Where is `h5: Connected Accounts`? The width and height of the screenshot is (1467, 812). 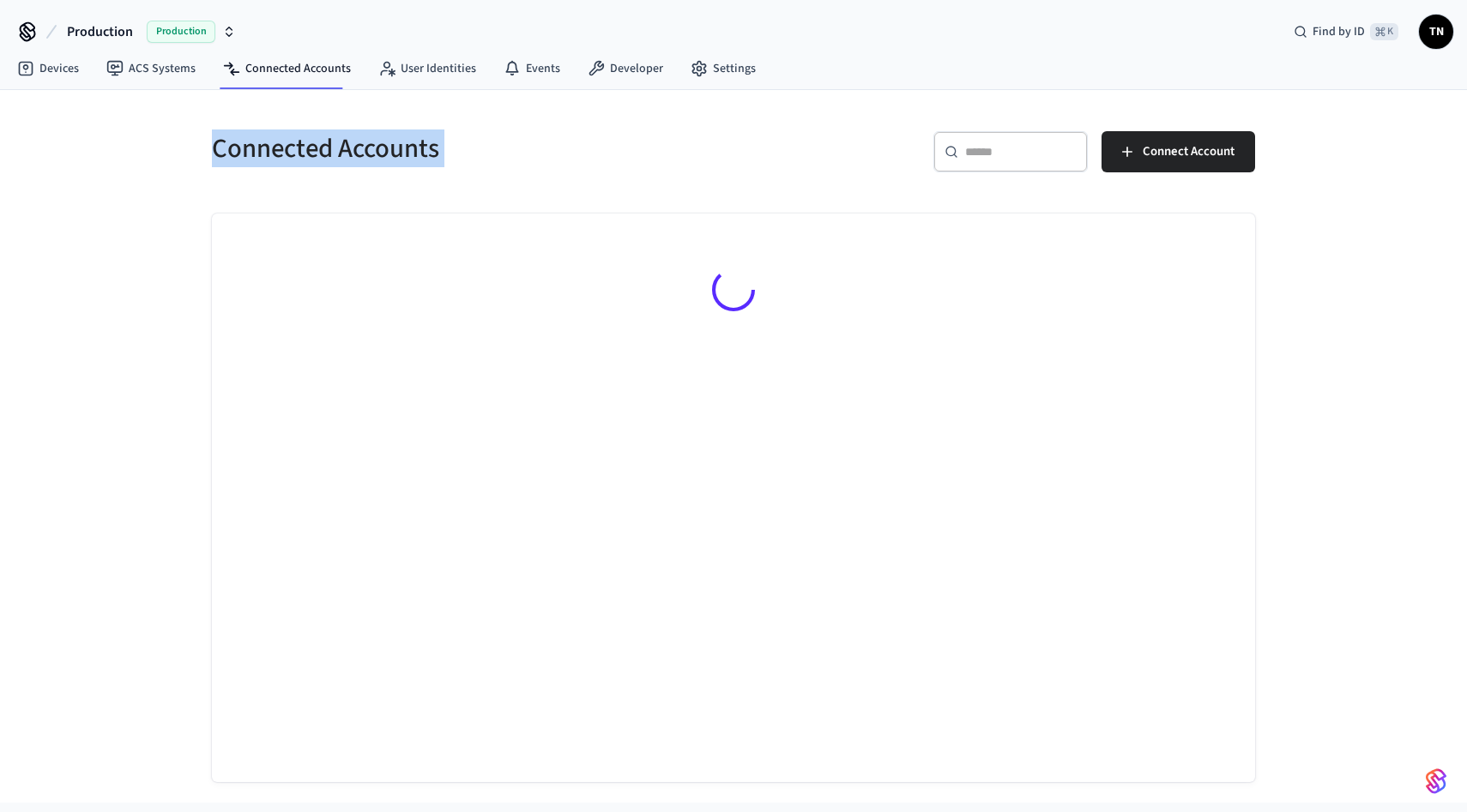 h5: Connected Accounts is located at coordinates (467, 148).